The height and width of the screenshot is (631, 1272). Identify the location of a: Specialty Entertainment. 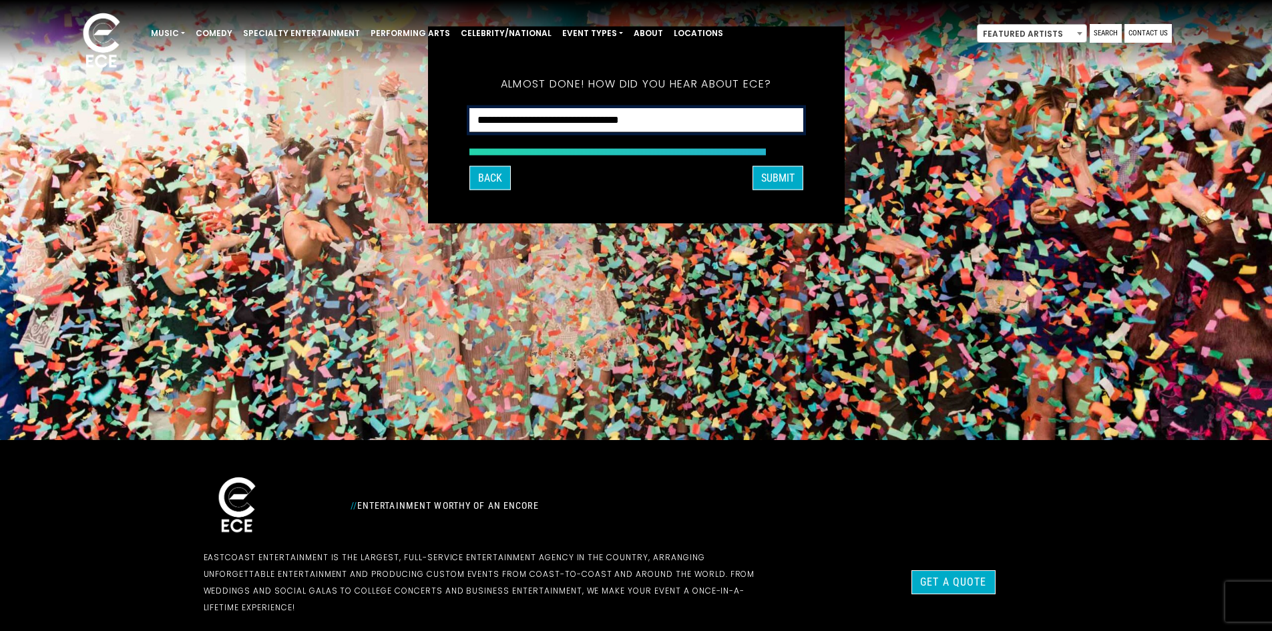
(301, 33).